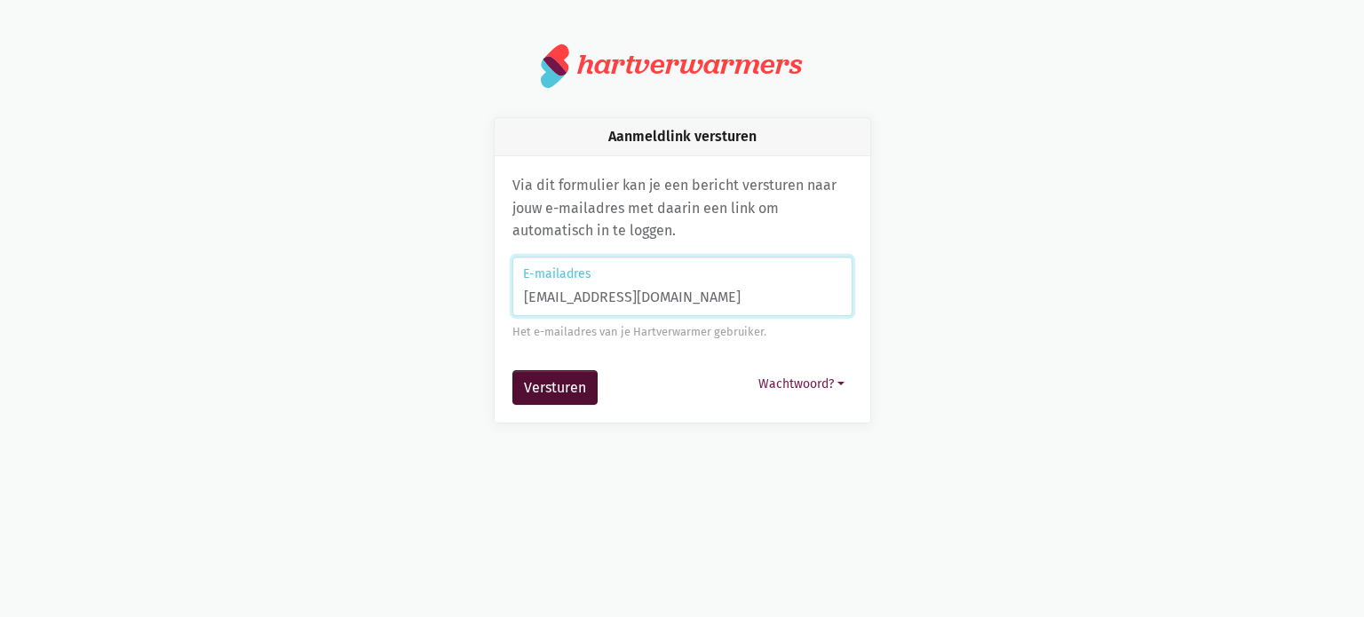 The height and width of the screenshot is (617, 1364). What do you see at coordinates (555, 66) in the screenshot?
I see `img: logo.svg` at bounding box center [555, 66].